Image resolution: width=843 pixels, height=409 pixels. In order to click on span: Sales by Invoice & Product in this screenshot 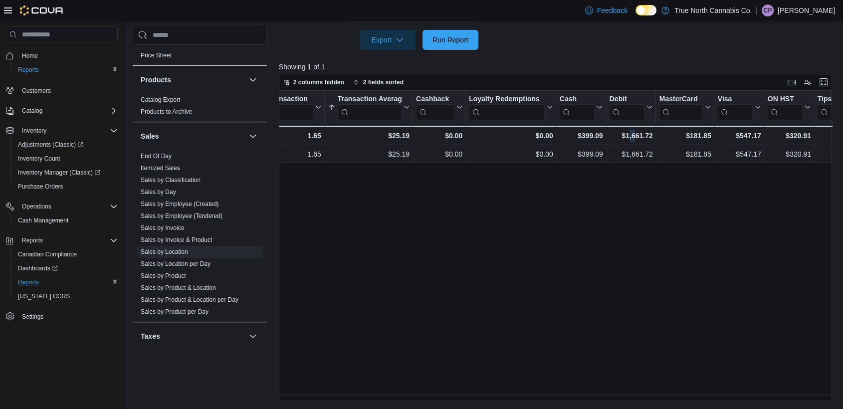, I will do `click(176, 240)`.